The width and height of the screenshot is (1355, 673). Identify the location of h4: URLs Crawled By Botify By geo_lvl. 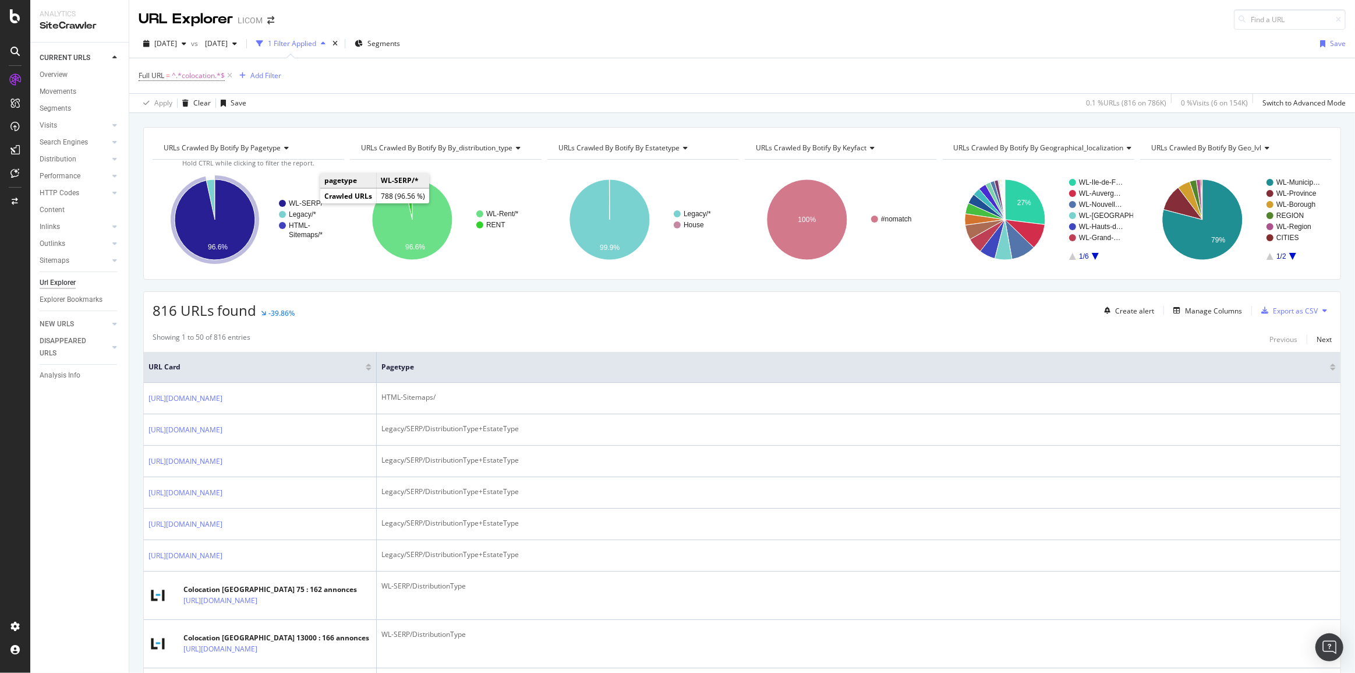
(1235, 148).